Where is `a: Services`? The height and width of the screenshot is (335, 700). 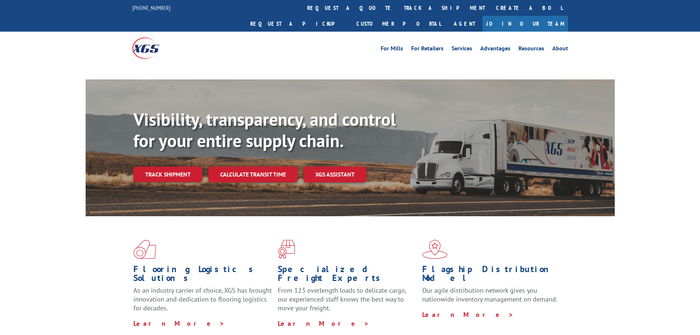
a: Services is located at coordinates (462, 50).